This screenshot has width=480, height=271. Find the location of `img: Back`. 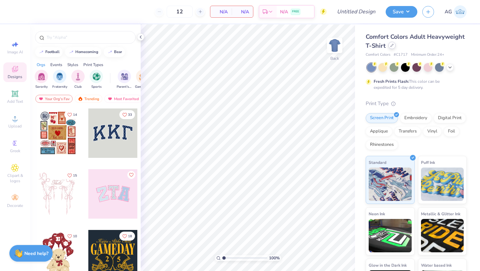

img: Back is located at coordinates (335, 45).